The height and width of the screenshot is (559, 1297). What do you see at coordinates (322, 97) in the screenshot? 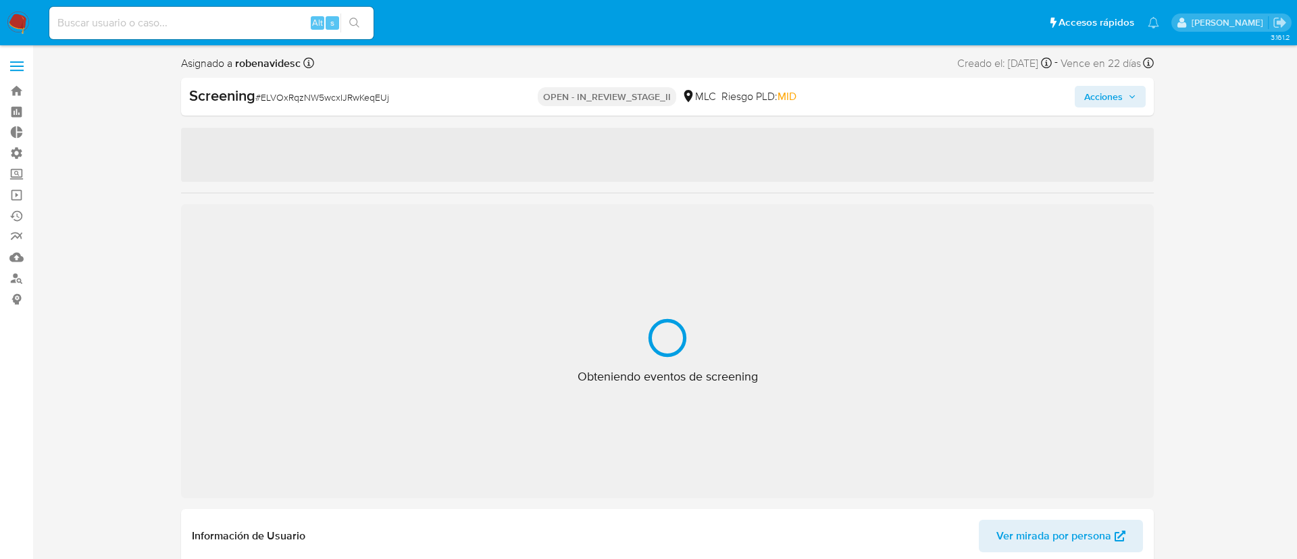
I see `span: # ELVOxRqzNW5wcxIJRwKeqEUj` at bounding box center [322, 97].